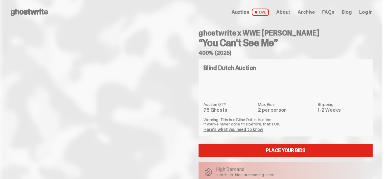  I want to click on dd: 1-2 Weeks, so click(342, 110).